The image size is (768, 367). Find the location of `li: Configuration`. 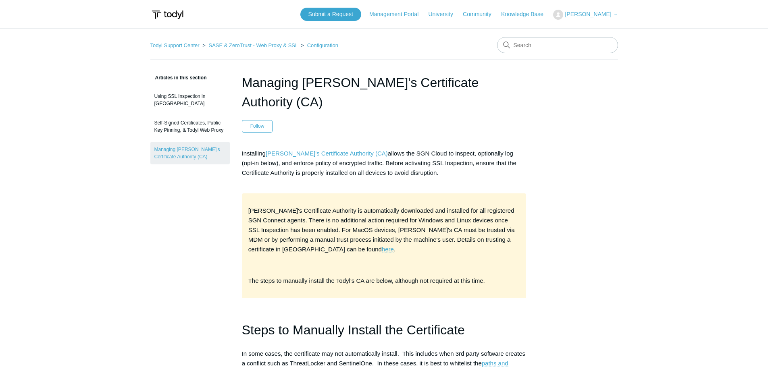

li: Configuration is located at coordinates (318, 45).